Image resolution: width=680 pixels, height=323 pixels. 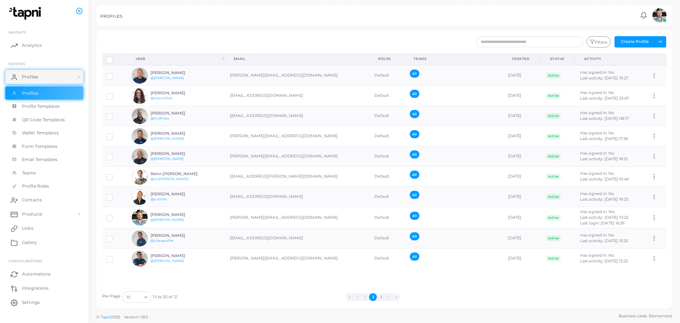 I want to click on span: Automations, so click(x=36, y=274).